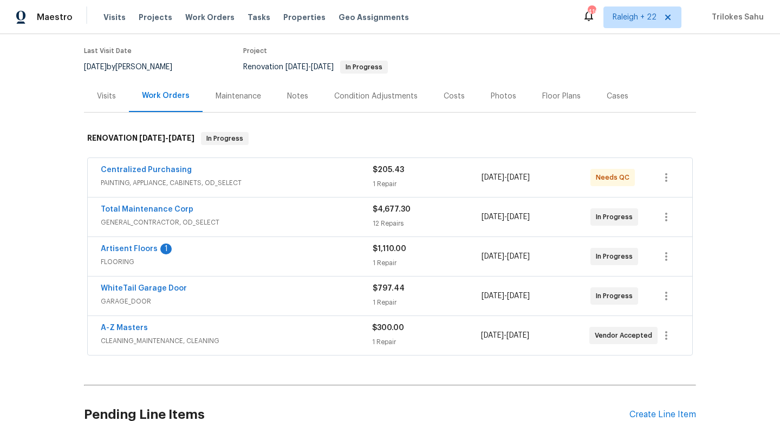 This screenshot has height=421, width=780. I want to click on span: Last Visit Date, so click(108, 51).